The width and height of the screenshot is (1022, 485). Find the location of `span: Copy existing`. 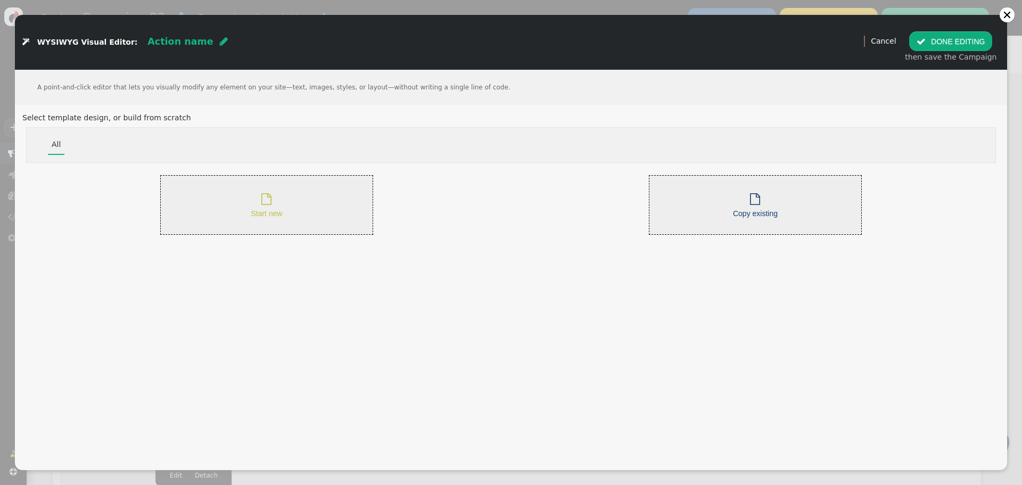

span: Copy existing is located at coordinates (756, 214).